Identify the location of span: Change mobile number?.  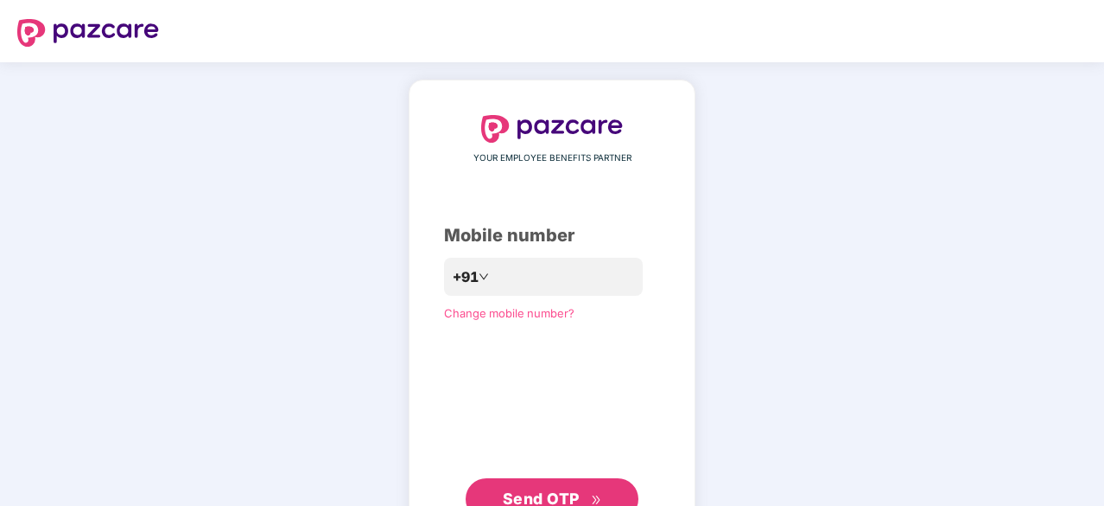
(509, 313).